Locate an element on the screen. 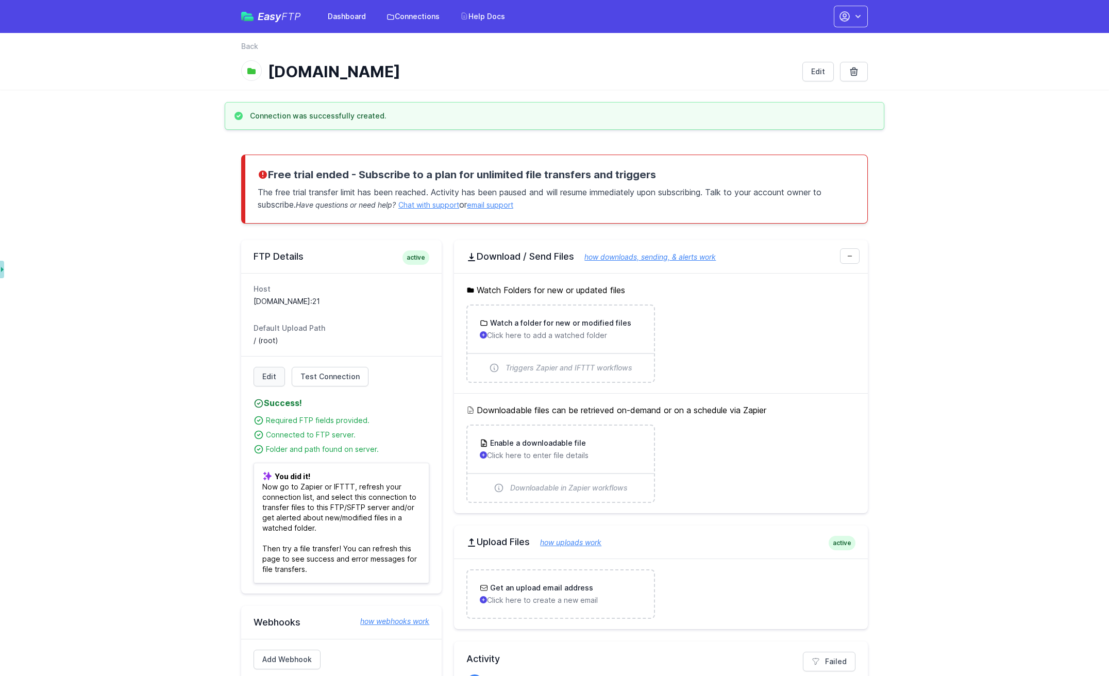  a: Add Webhook is located at coordinates (287, 659).